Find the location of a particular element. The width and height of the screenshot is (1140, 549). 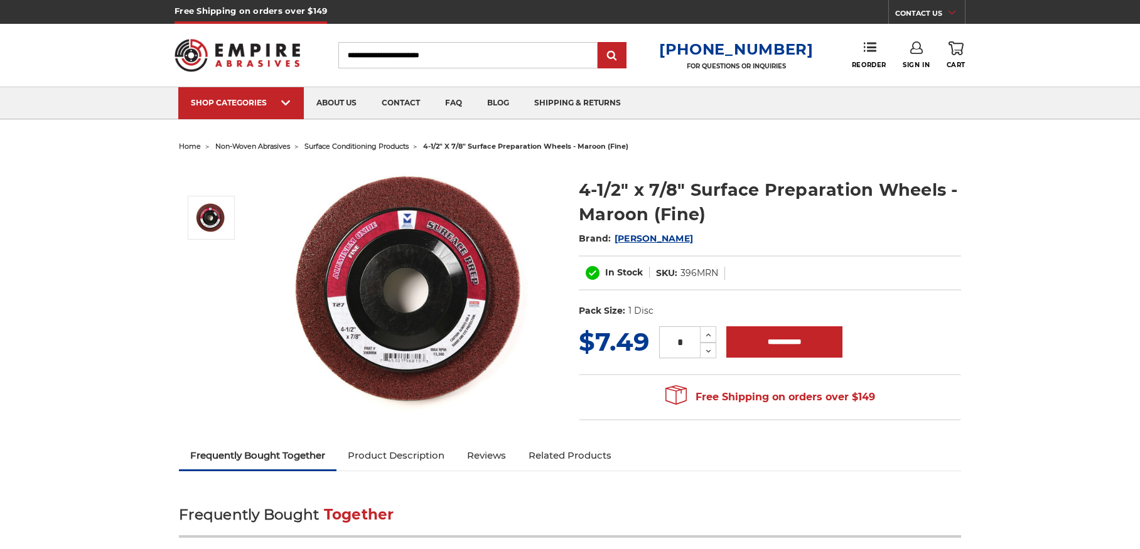

span: 4-1/2" x 7/8" surface preparation wheels - maroon (fine) is located at coordinates (525, 146).